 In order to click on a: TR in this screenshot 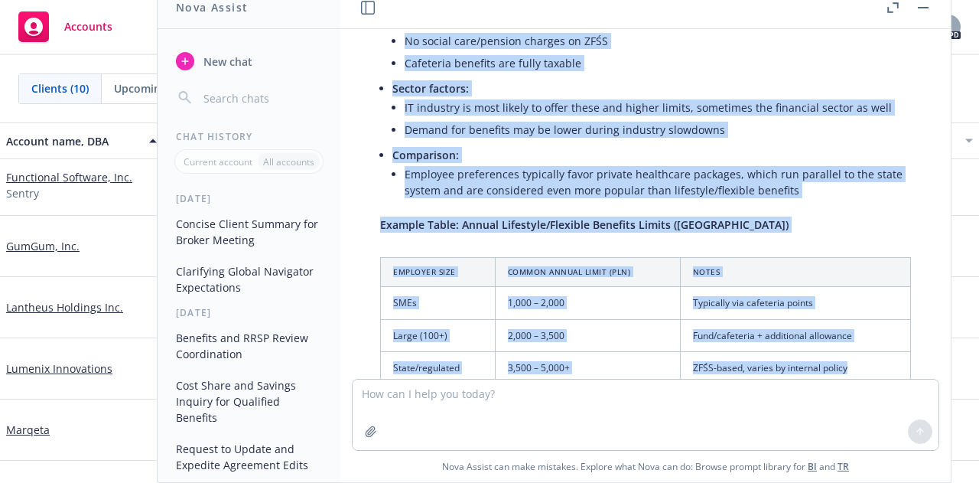, I will do `click(843, 466)`.